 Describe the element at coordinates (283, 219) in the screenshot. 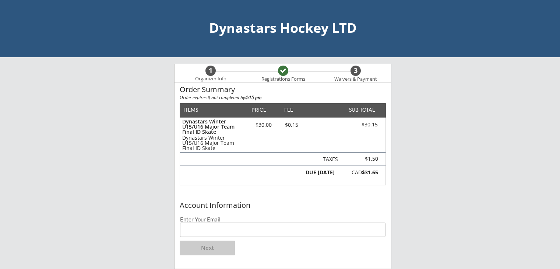

I see `div: Enter Your Email` at that location.